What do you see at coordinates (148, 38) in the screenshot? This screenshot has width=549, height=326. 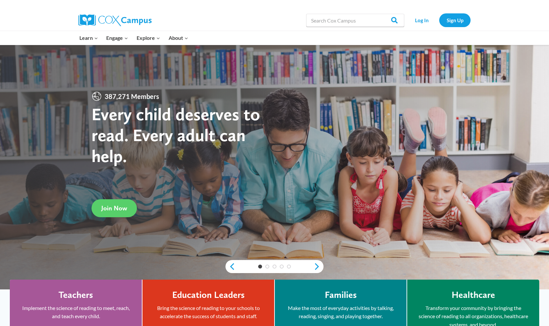 I see `span: Explore` at bounding box center [148, 38].